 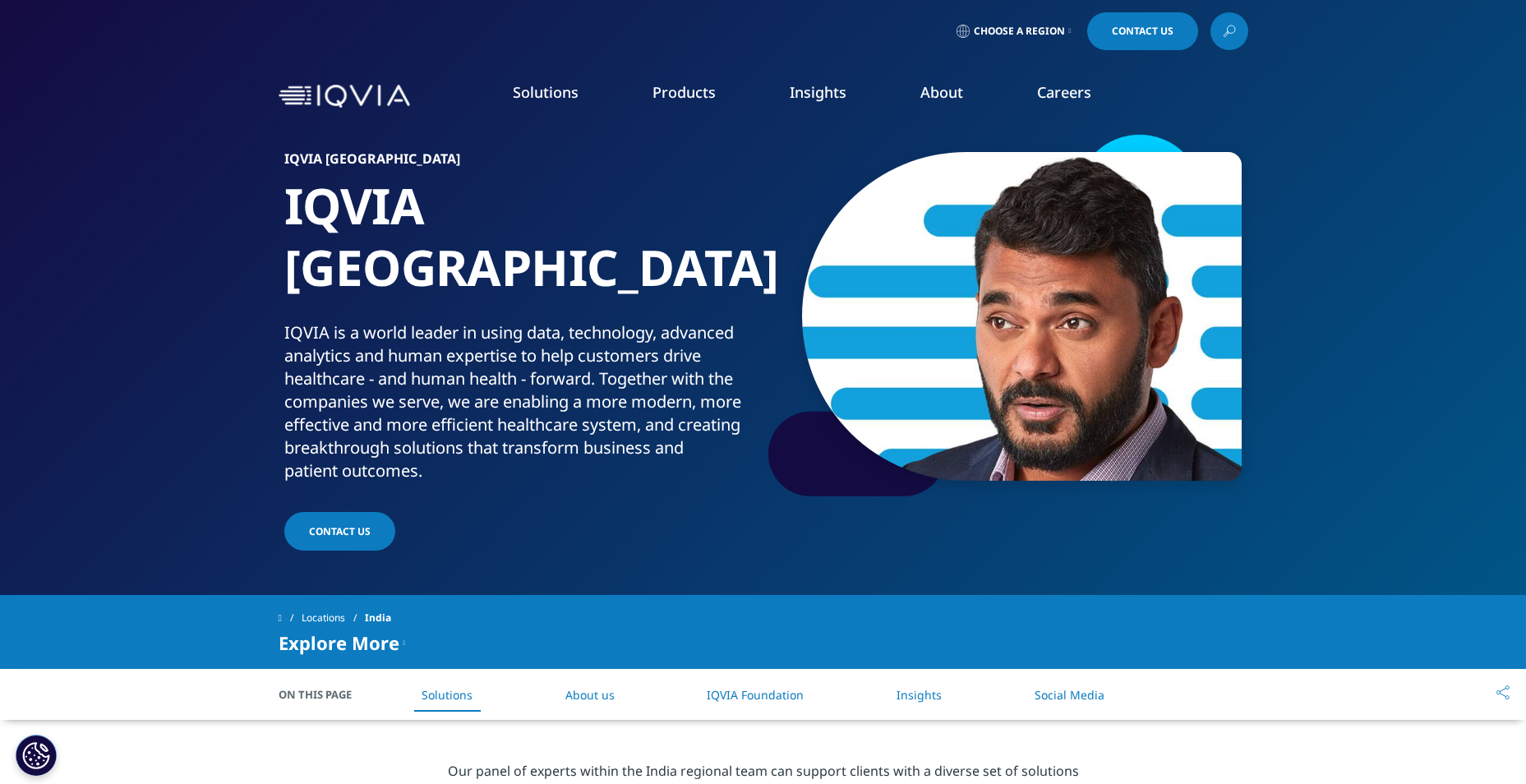 I want to click on span: Explore More, so click(x=339, y=642).